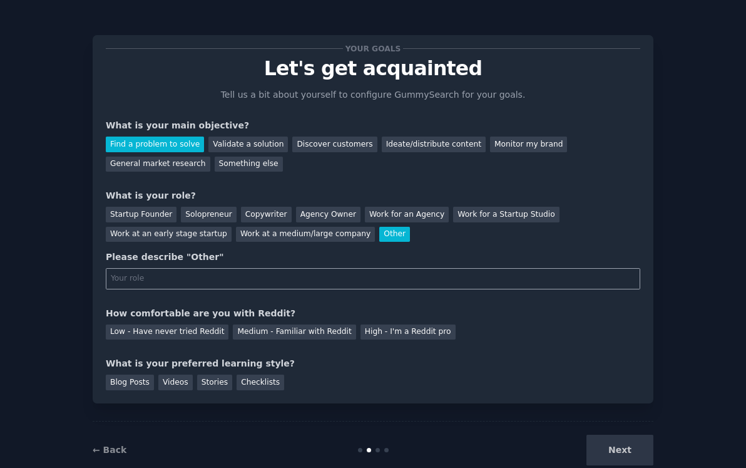 The image size is (746, 468). I want to click on div: Work at a medium/large company, so click(306, 234).